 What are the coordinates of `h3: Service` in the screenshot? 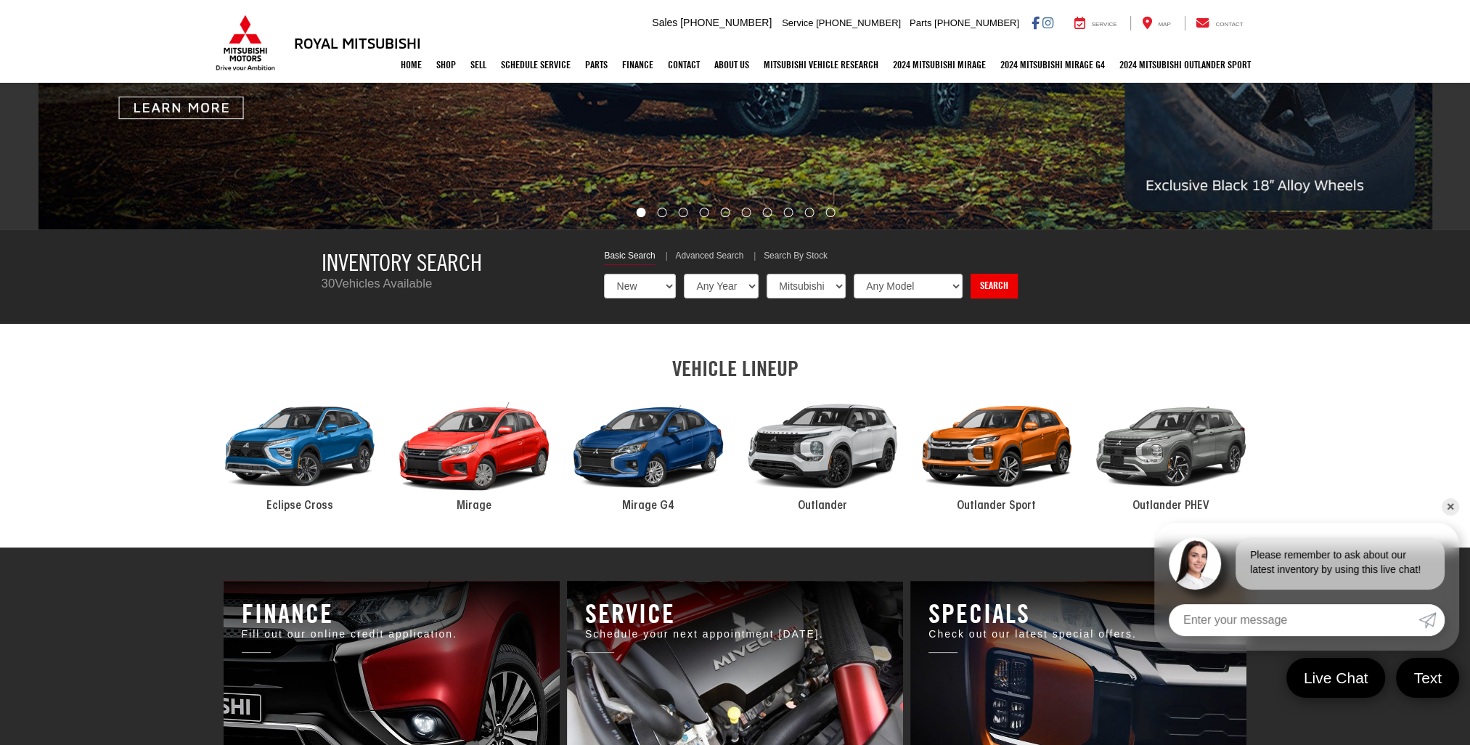 It's located at (735, 613).